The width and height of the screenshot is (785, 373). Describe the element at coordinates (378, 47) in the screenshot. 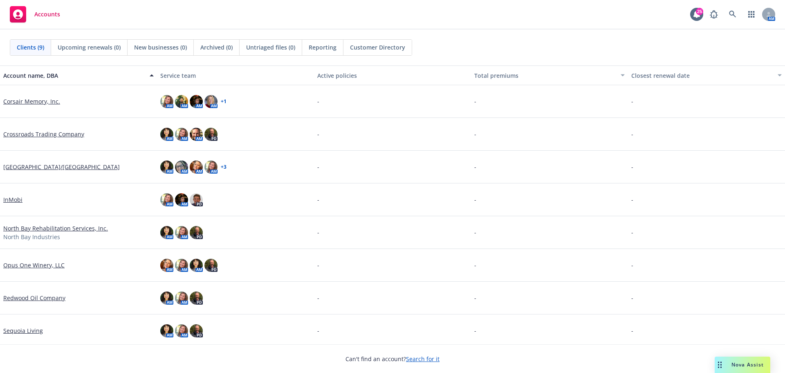

I see `span: Customer Directory` at that location.